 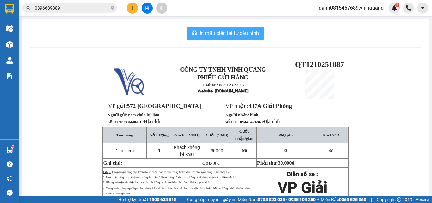 What do you see at coordinates (9, 9) in the screenshot?
I see `img: logo-vxr` at bounding box center [9, 9].